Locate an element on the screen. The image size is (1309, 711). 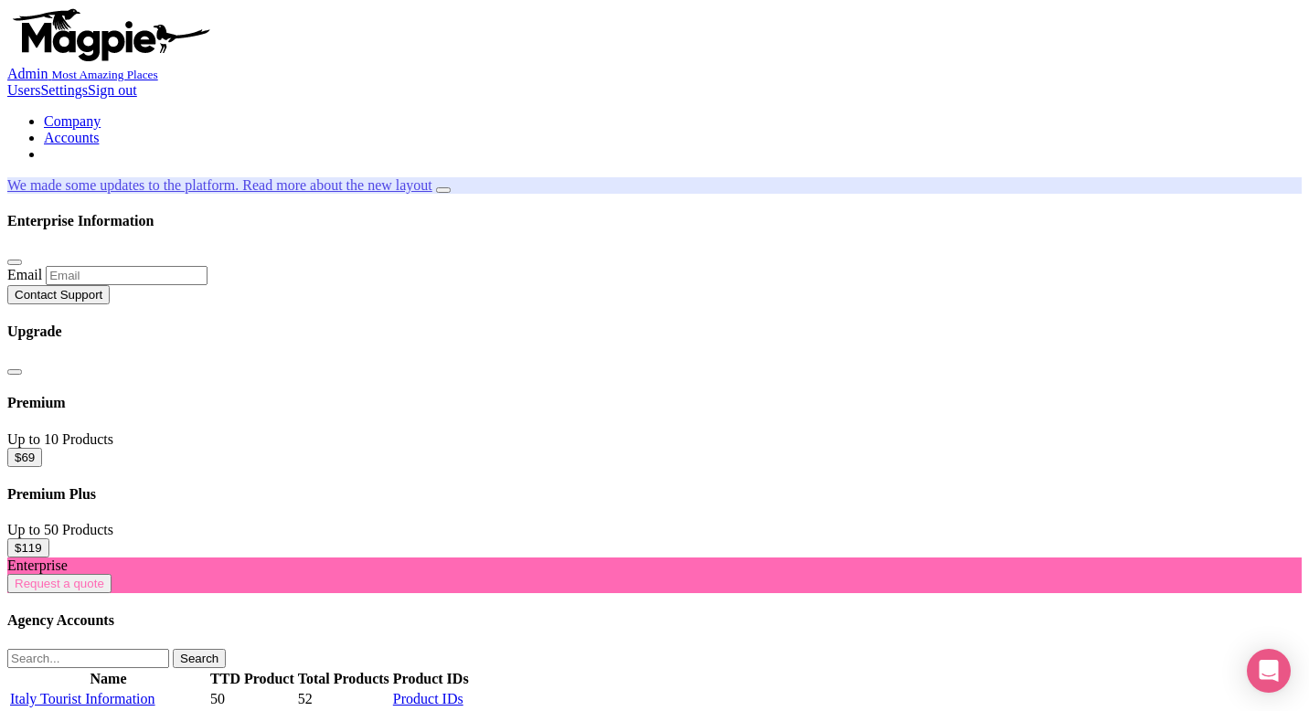
div: Open Intercom Messenger is located at coordinates (1269, 671).